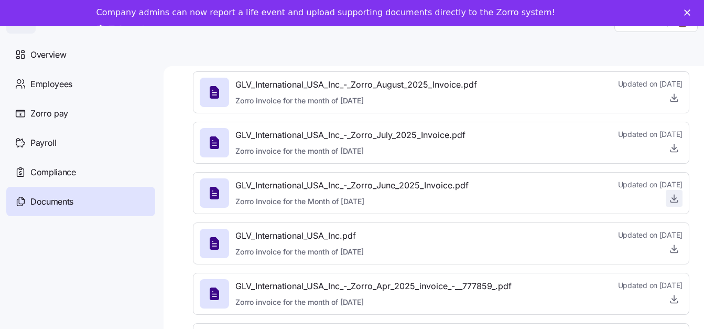 The width and height of the screenshot is (704, 329). Describe the element at coordinates (51, 84) in the screenshot. I see `span: Employees` at that location.